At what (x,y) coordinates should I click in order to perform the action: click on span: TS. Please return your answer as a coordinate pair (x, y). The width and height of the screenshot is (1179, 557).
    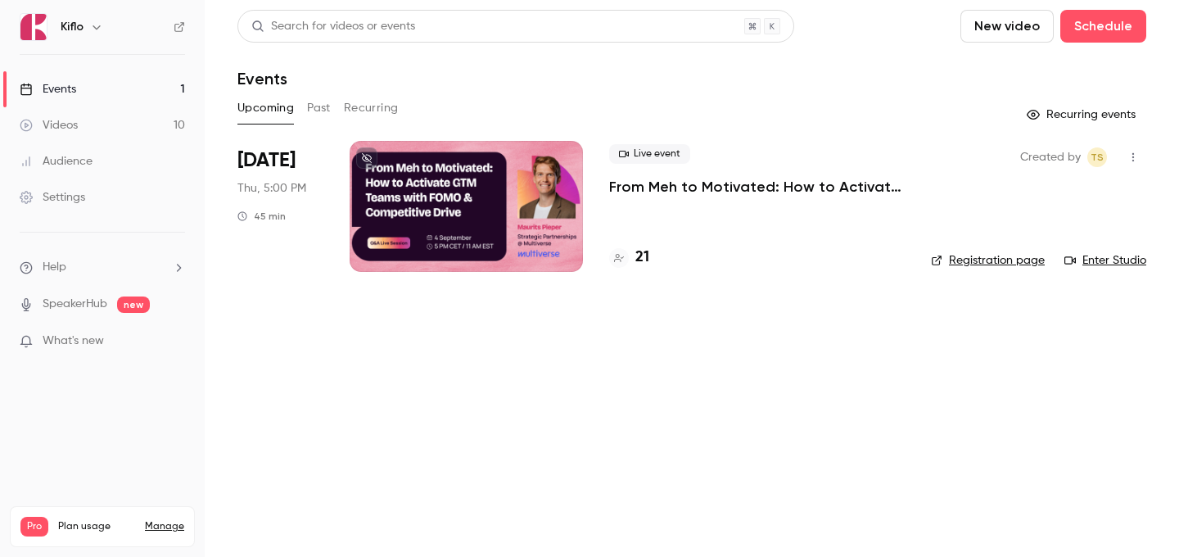
    Looking at the image, I should click on (1098, 157).